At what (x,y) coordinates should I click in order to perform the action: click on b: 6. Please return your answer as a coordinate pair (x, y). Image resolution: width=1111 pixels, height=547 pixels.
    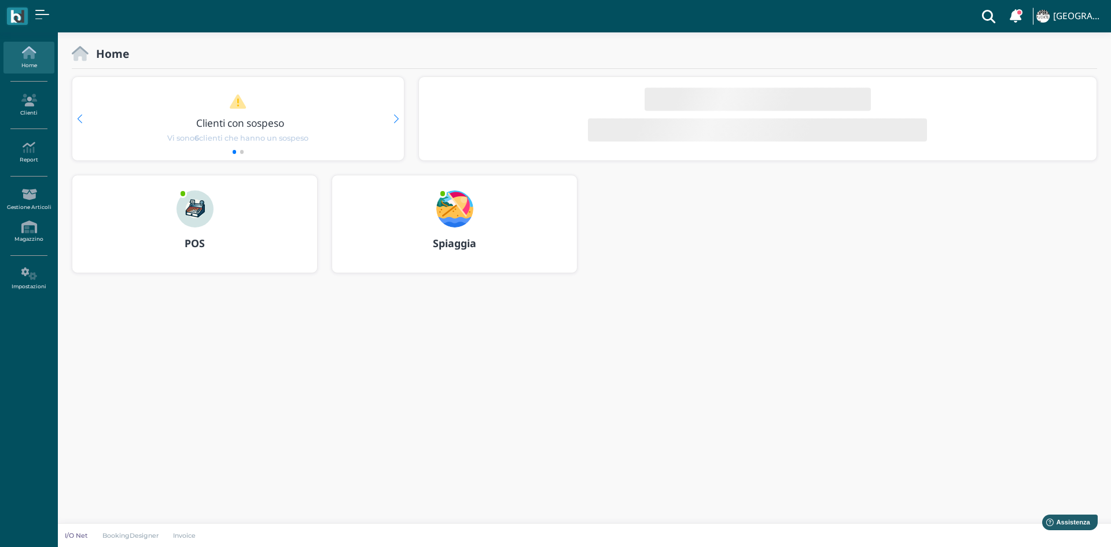
    Looking at the image, I should click on (197, 138).